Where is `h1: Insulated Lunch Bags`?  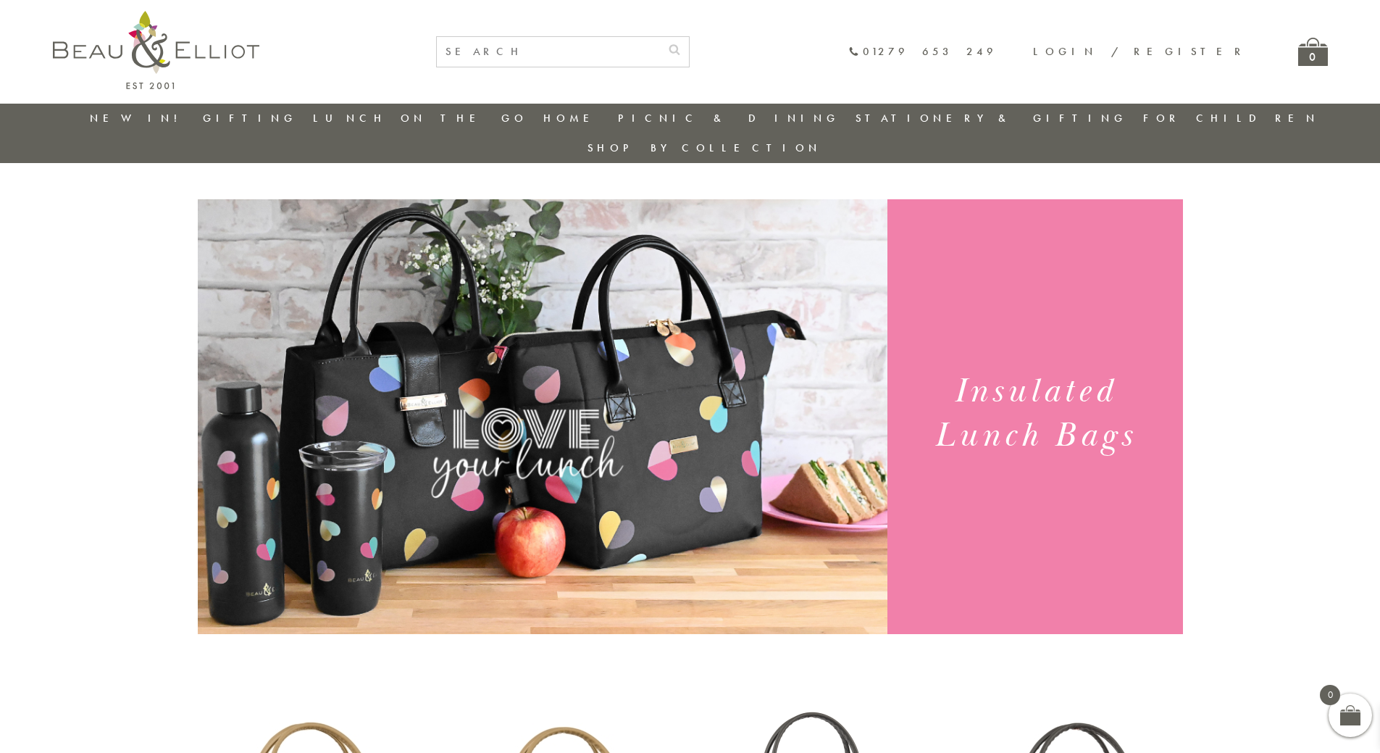
h1: Insulated Lunch Bags is located at coordinates (1035, 414).